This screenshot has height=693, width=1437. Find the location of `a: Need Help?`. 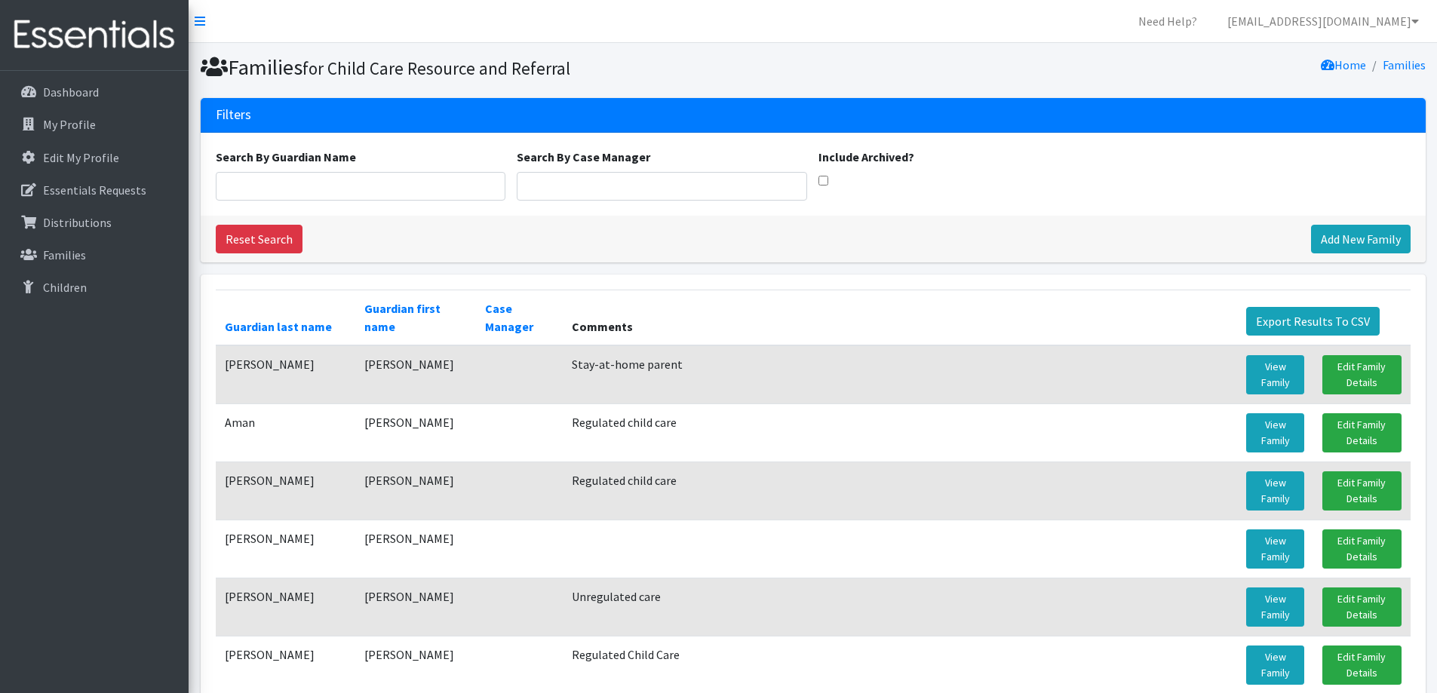

a: Need Help? is located at coordinates (1168, 21).